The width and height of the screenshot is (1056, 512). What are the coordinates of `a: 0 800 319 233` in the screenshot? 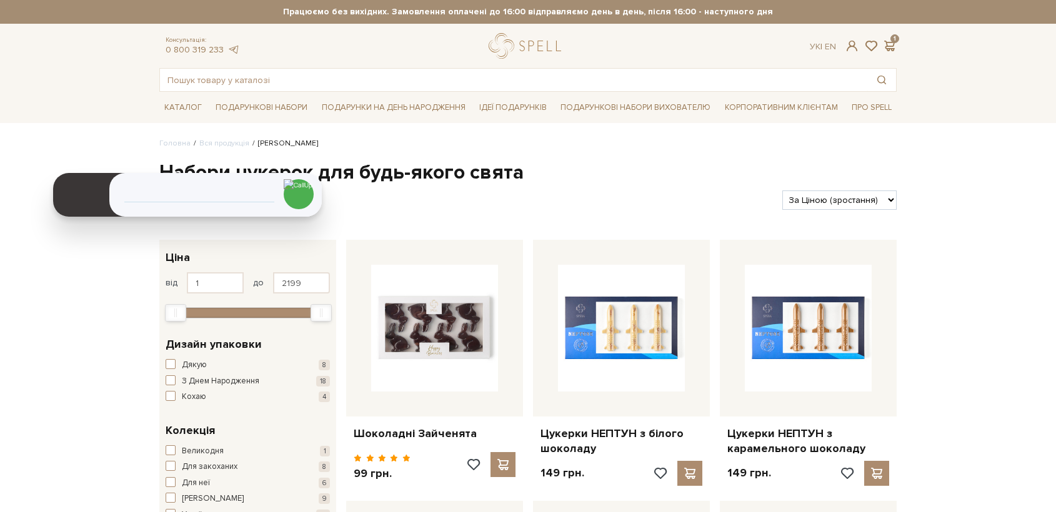 It's located at (194, 49).